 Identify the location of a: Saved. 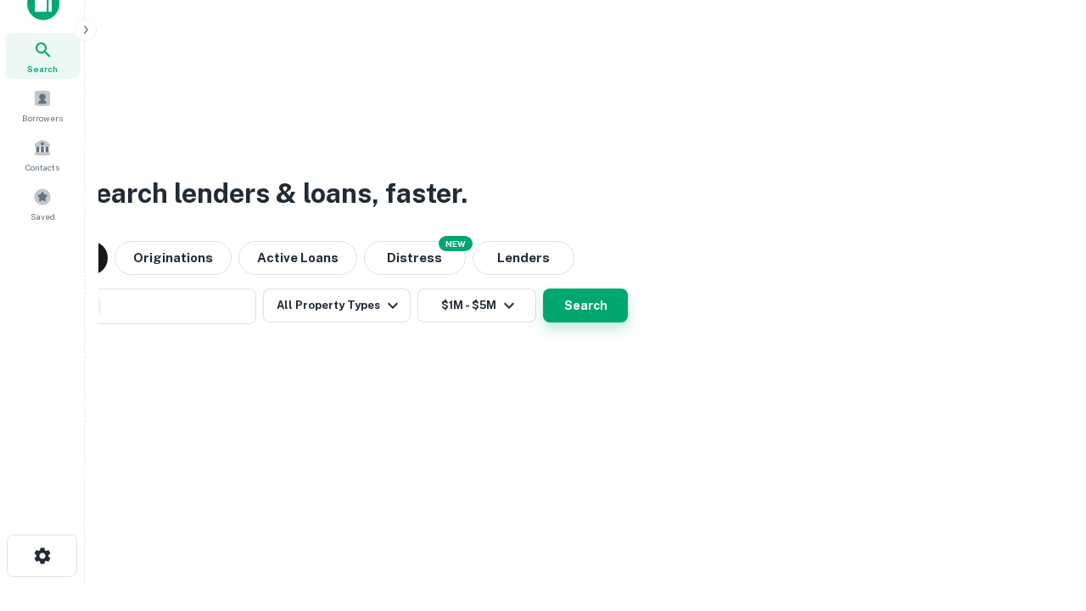
(42, 204).